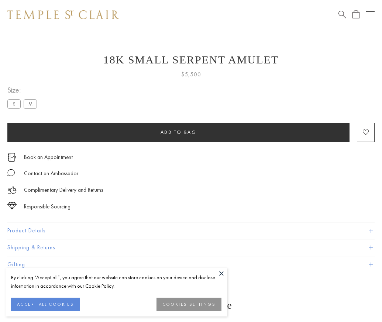 Image resolution: width=382 pixels, height=322 pixels. What do you see at coordinates (191, 230) in the screenshot?
I see `button: Product Details` at bounding box center [191, 230].